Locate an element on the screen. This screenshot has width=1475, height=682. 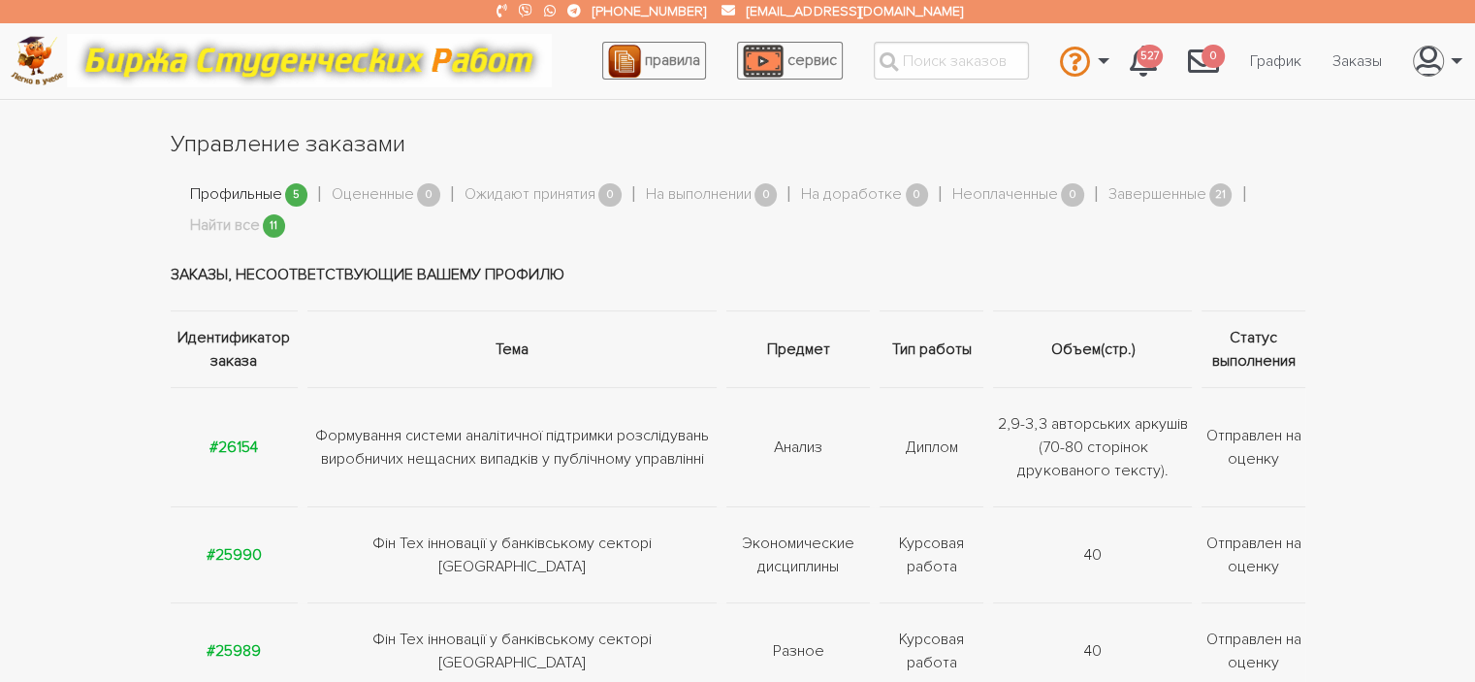
a: Ожидают принятия is located at coordinates (530, 195).